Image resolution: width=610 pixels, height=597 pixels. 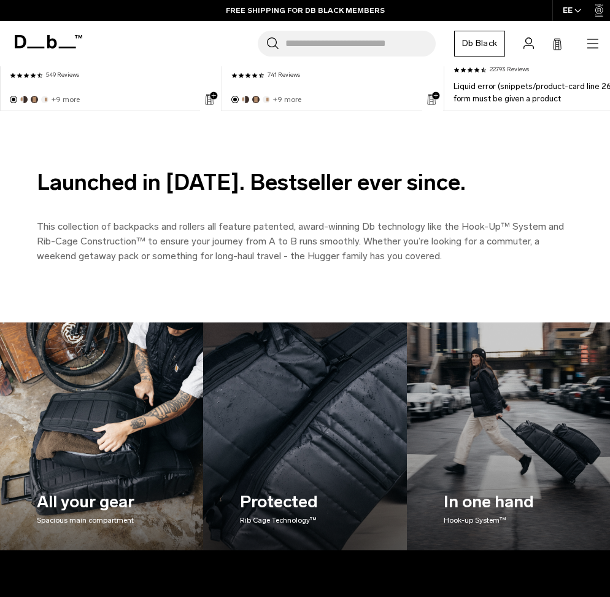 What do you see at coordinates (305, 10) in the screenshot?
I see `a: FREE SHIPPING FOR DB BLACK MEMBERS` at bounding box center [305, 10].